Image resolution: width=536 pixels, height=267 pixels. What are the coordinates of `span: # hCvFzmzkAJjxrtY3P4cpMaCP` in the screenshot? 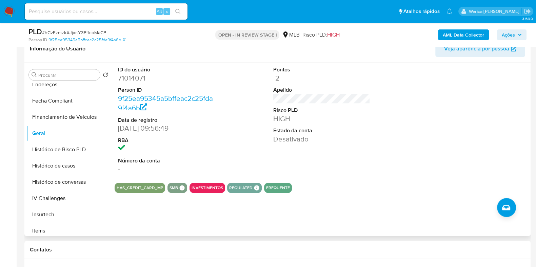 It's located at (74, 33).